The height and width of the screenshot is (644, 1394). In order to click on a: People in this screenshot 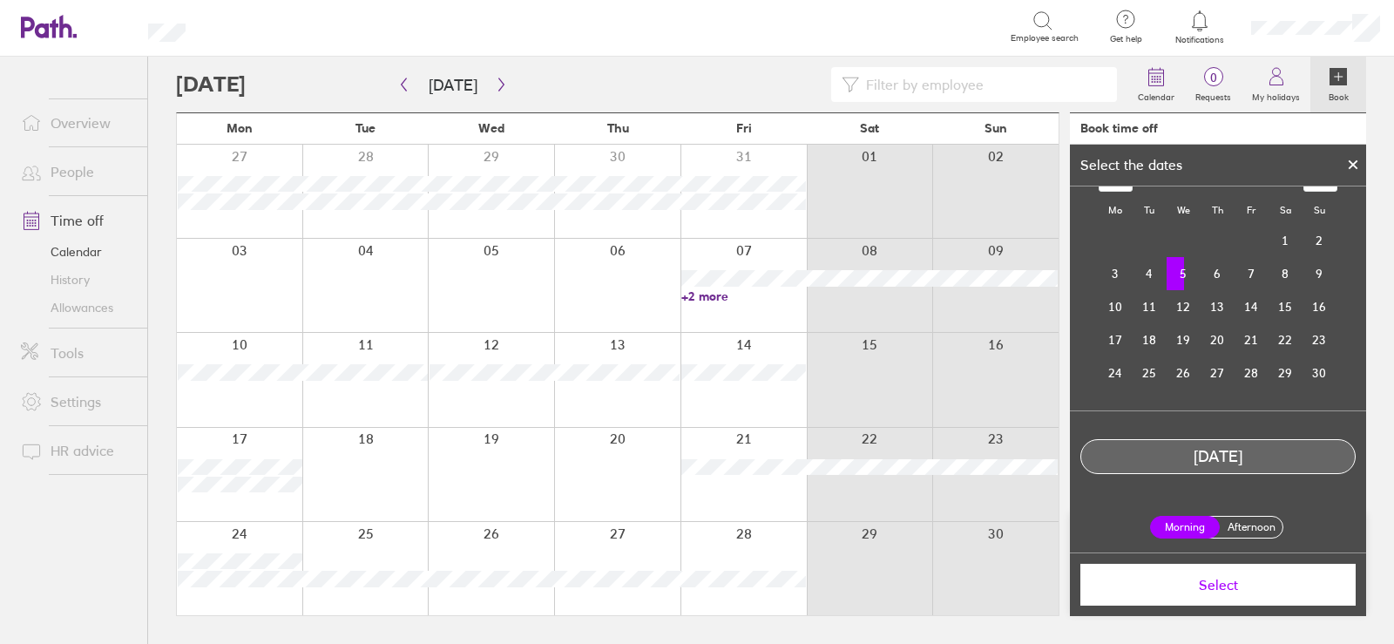, I will do `click(77, 172)`.